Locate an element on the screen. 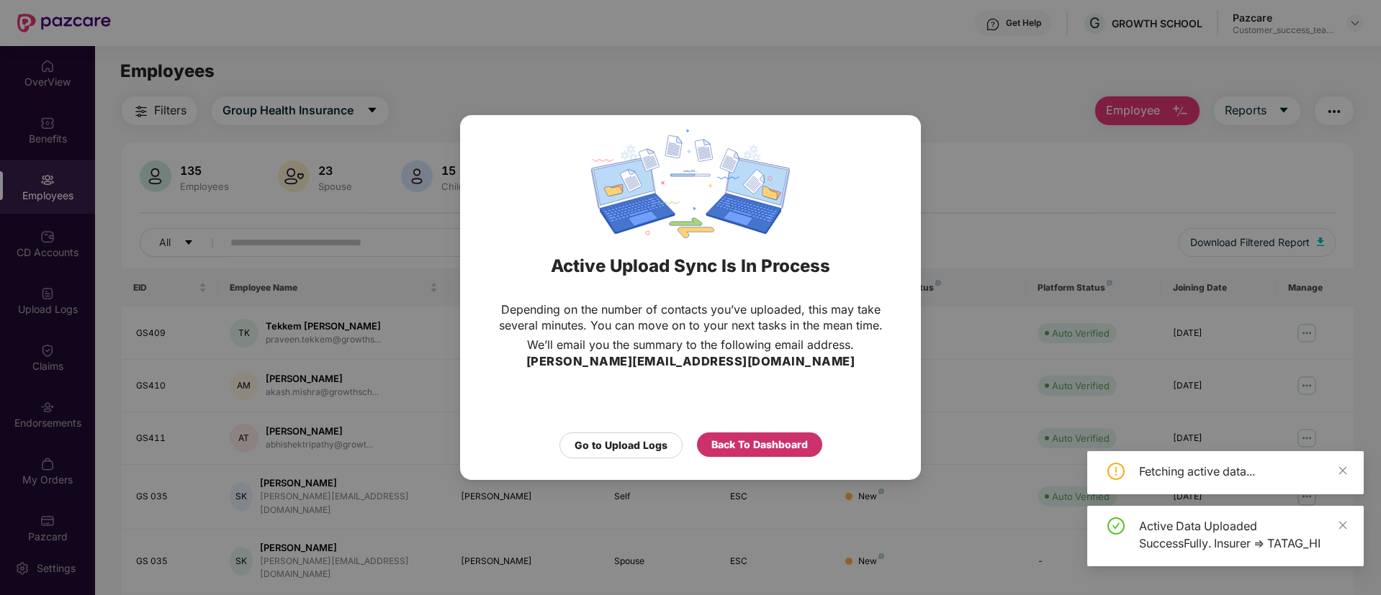 The image size is (1381, 595). span: exclamation-circle is located at coordinates (1116, 472).